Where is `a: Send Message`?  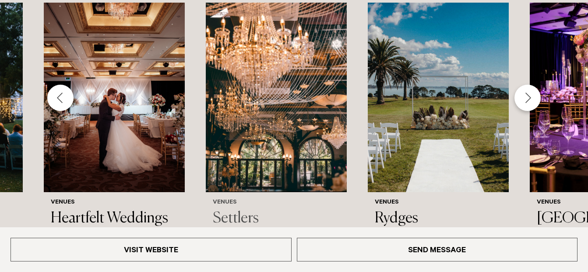 a: Send Message is located at coordinates (438, 249).